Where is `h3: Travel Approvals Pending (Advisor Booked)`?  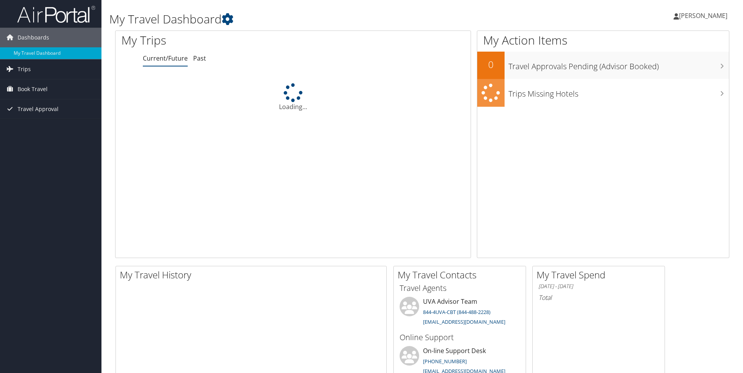 h3: Travel Approvals Pending (Advisor Booked) is located at coordinates (619, 64).